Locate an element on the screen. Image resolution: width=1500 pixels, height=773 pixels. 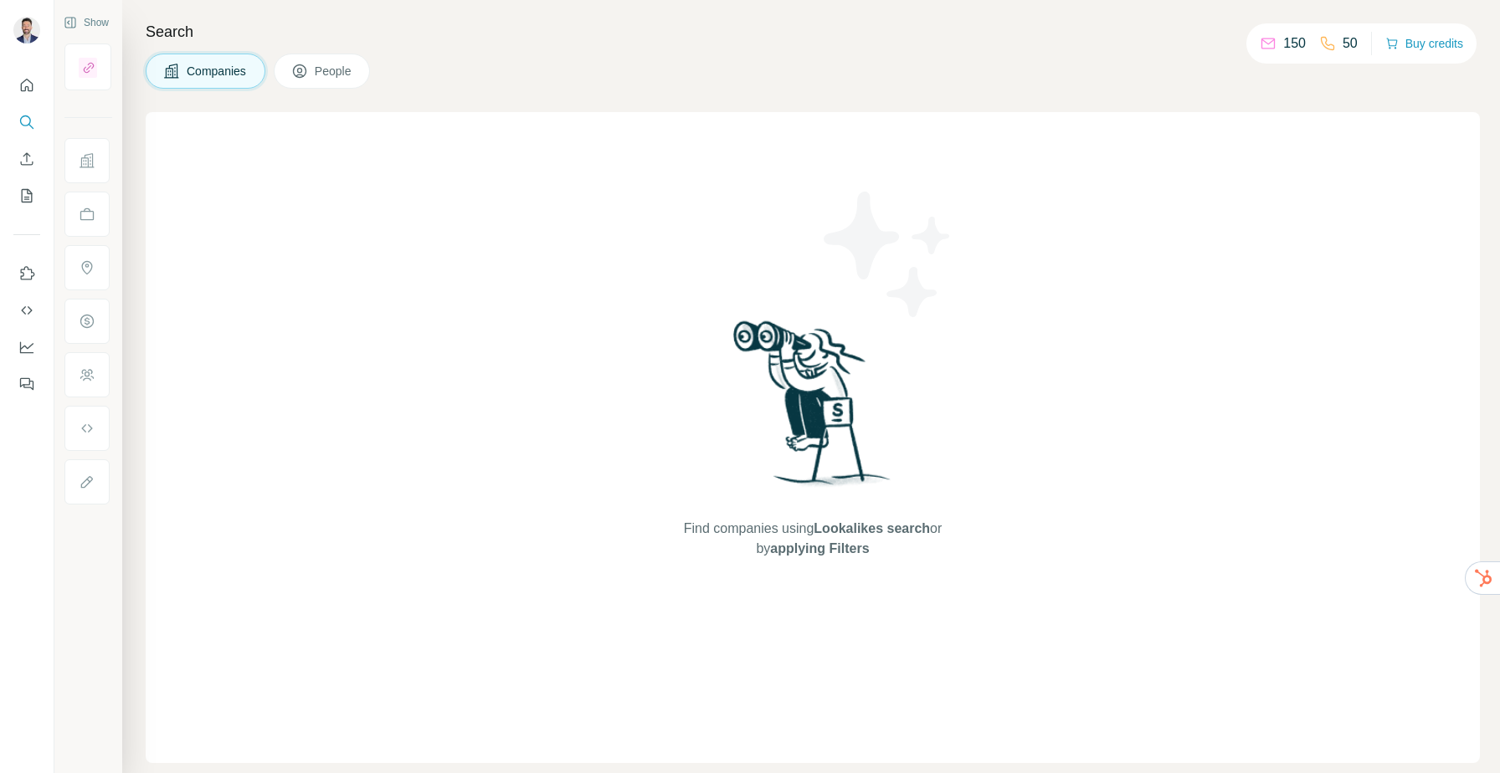
span: applying Filters is located at coordinates (819, 548).